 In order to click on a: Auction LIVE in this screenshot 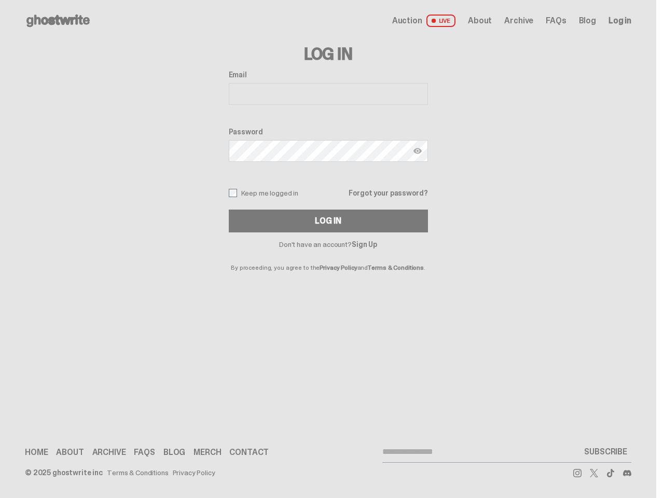, I will do `click(424, 21)`.